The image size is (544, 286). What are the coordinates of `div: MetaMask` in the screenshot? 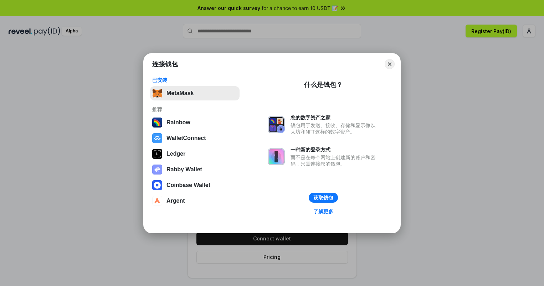 It's located at (180, 93).